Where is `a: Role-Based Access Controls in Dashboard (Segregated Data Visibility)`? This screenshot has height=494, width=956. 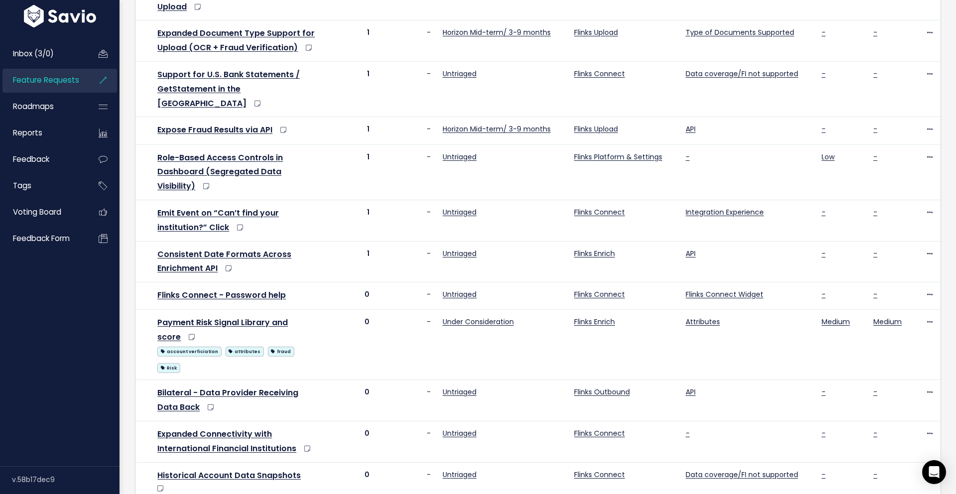
a: Role-Based Access Controls in Dashboard (Segregated Data Visibility) is located at coordinates (220, 172).